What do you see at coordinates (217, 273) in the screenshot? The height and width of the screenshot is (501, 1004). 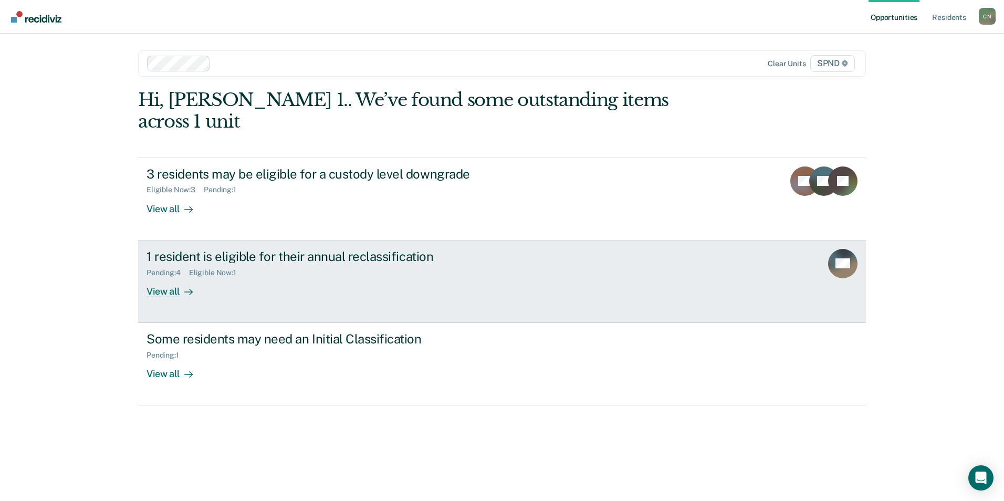 I see `div: Eligible Now : 1` at bounding box center [217, 273].